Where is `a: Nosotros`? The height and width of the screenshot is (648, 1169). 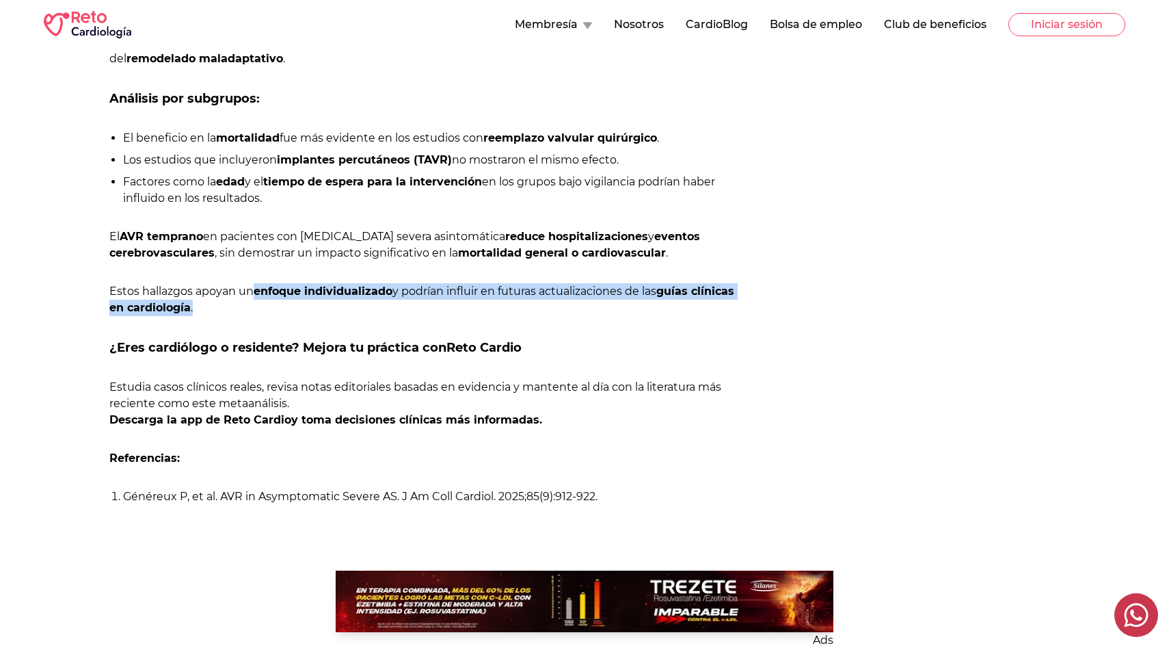 a: Nosotros is located at coordinates (639, 25).